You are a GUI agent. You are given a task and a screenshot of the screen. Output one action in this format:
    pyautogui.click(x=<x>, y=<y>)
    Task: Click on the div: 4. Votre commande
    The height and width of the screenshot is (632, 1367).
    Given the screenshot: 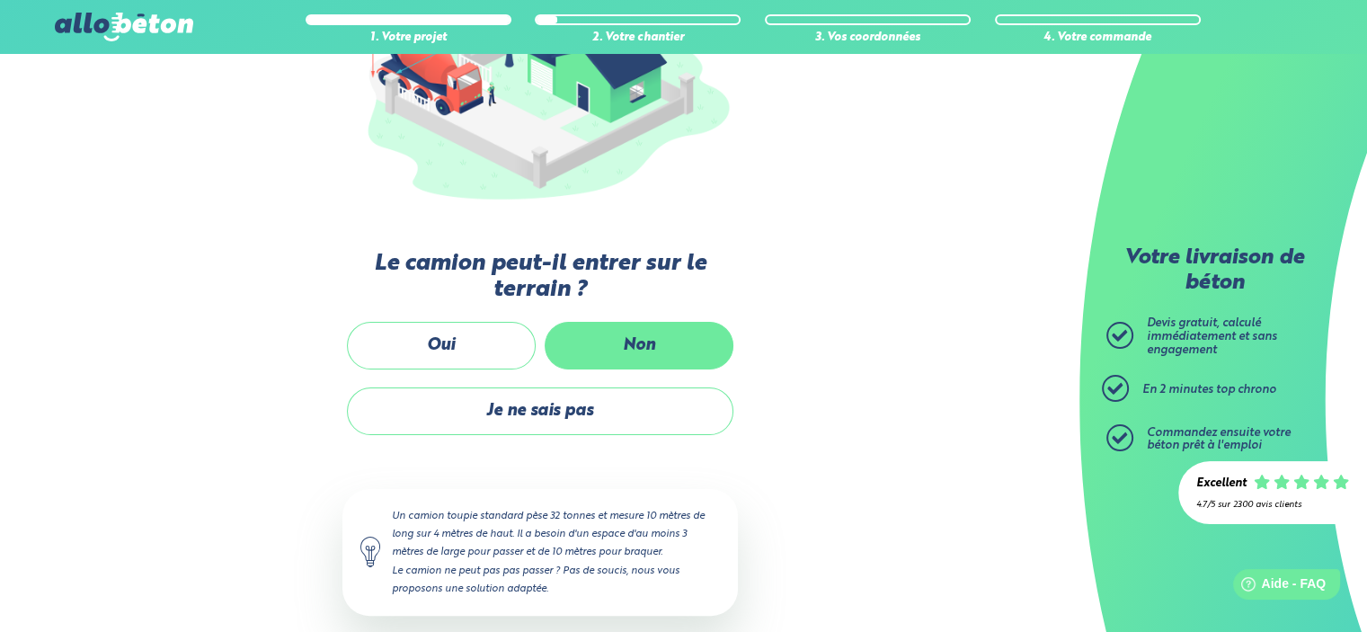 What is the action you would take?
    pyautogui.click(x=1097, y=38)
    